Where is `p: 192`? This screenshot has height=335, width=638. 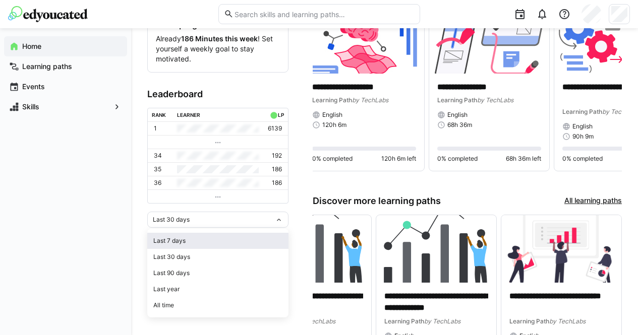
p: 192 is located at coordinates (277, 156).